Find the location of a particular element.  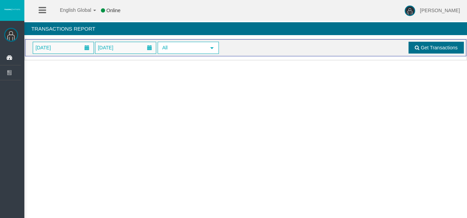

h4: Transactions Report is located at coordinates (246, 29).